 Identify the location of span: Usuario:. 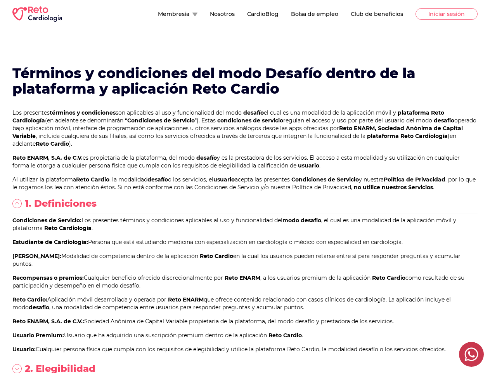
(24, 349).